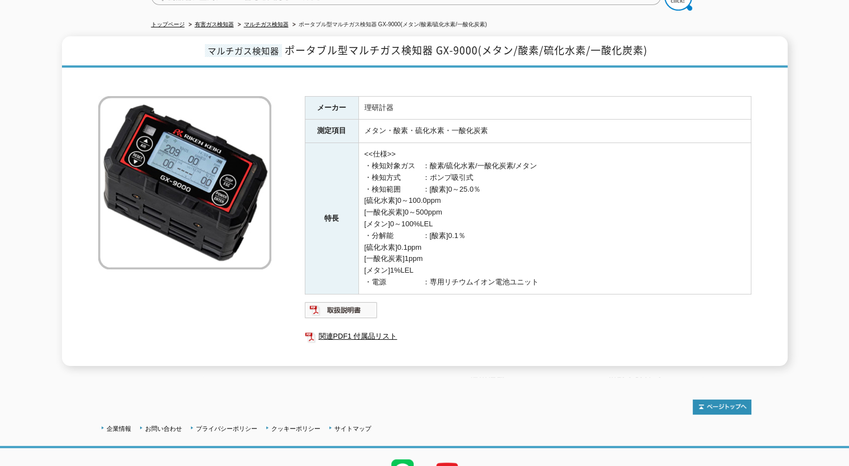 The height and width of the screenshot is (466, 849). I want to click on th: メーカー, so click(332, 108).